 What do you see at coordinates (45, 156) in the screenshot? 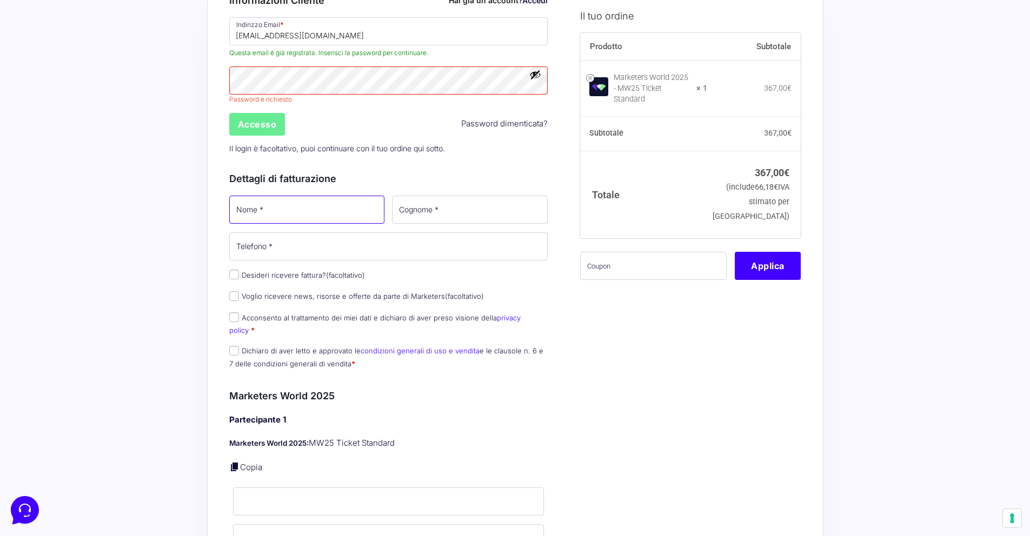
I see `span: Find an Answer` at bounding box center [45, 156].